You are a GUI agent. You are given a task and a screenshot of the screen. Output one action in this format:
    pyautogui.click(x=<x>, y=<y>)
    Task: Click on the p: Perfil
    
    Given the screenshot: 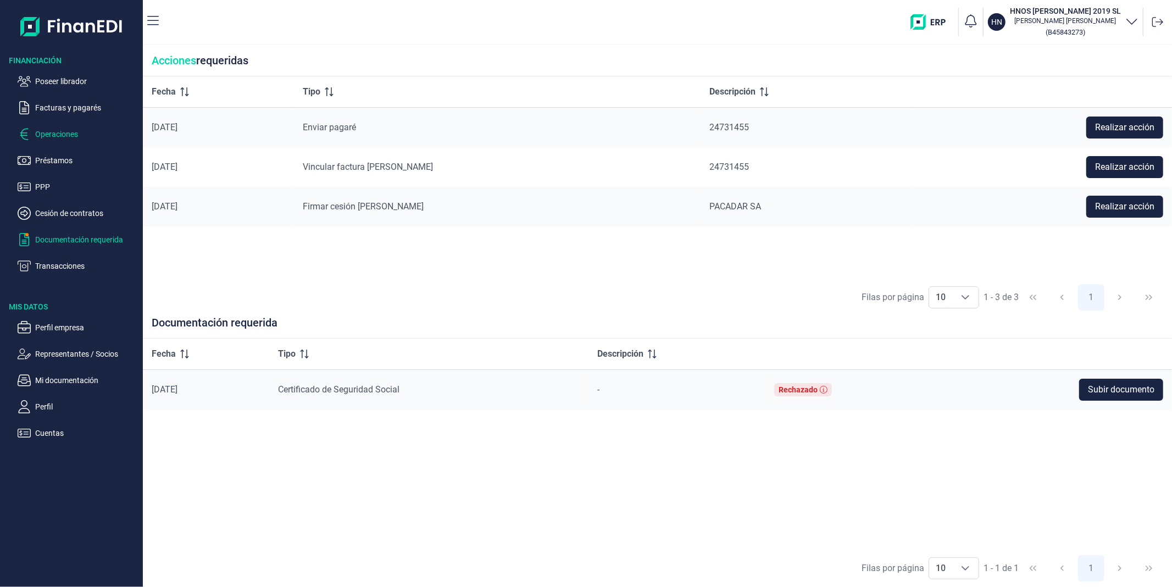 What is the action you would take?
    pyautogui.click(x=87, y=406)
    